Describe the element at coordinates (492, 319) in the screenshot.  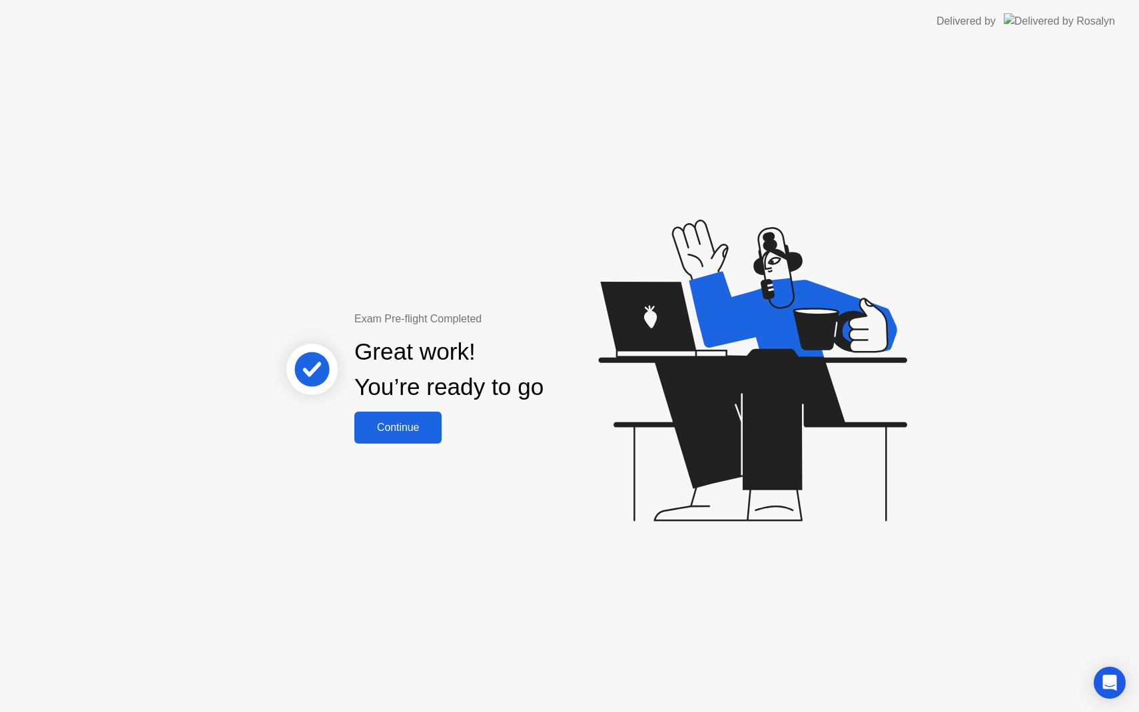
I see `div: Exam Pre-flight Completed` at that location.